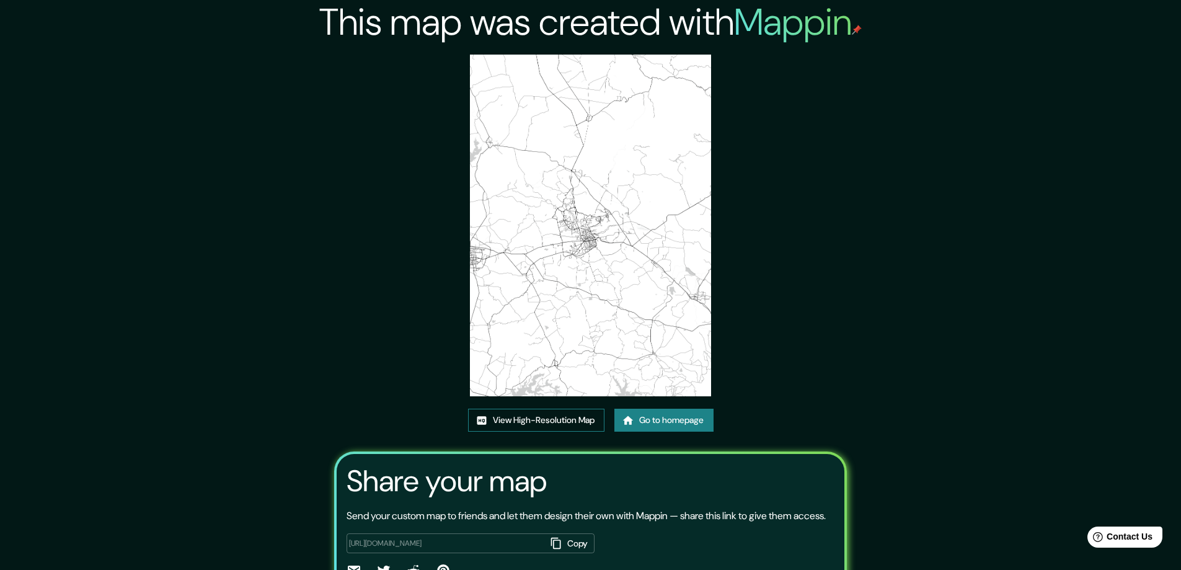 The image size is (1181, 570). What do you see at coordinates (664, 420) in the screenshot?
I see `a: Go to homepage` at bounding box center [664, 420].